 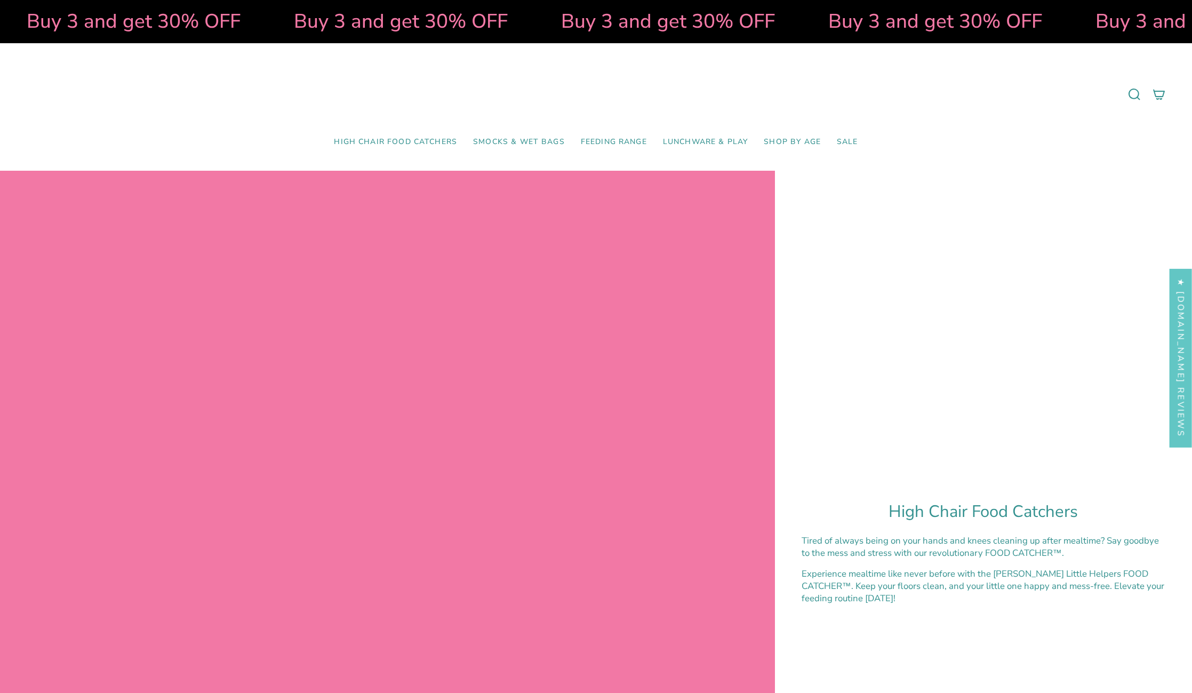 What do you see at coordinates (792, 142) in the screenshot?
I see `span: Shop by Age` at bounding box center [792, 142].